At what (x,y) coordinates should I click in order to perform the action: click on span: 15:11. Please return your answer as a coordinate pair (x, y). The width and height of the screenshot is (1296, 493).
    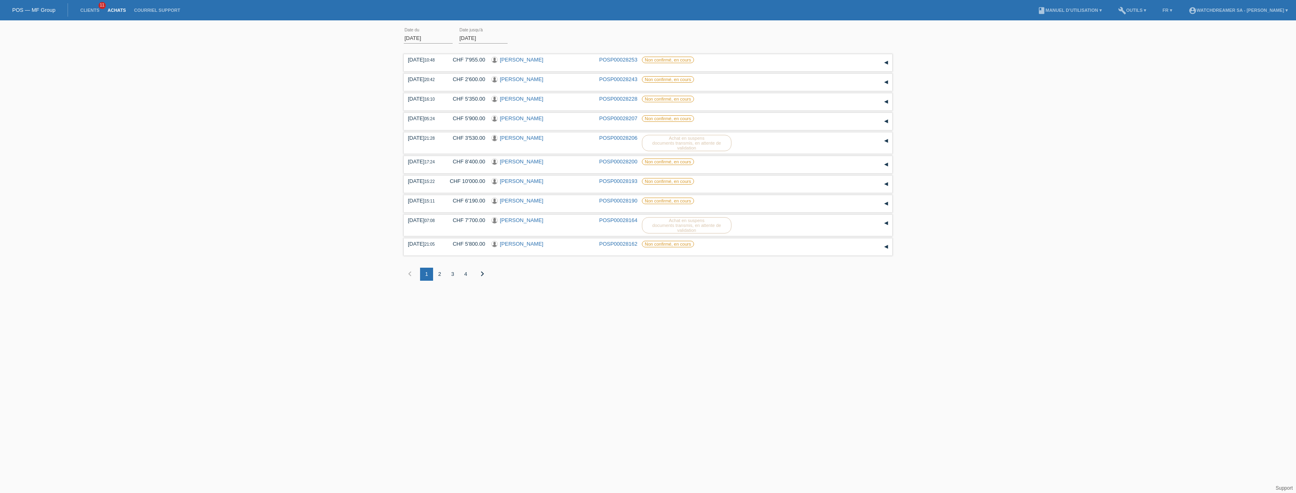
    Looking at the image, I should click on (429, 201).